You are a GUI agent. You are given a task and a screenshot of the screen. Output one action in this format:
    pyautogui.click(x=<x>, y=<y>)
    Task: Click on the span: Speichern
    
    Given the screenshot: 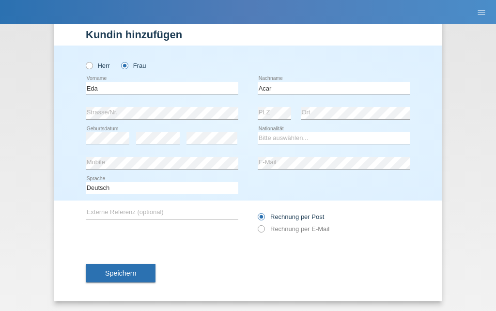 What is the action you would take?
    pyautogui.click(x=121, y=273)
    